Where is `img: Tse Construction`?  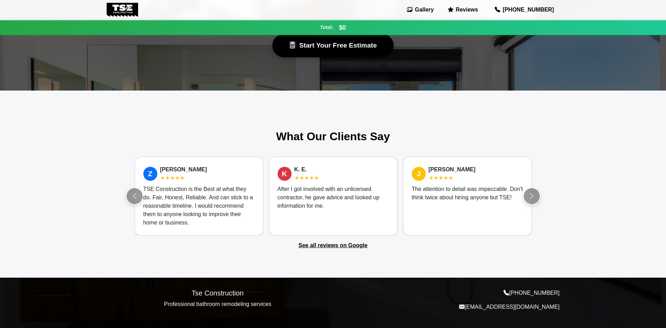
img: Tse Construction is located at coordinates (122, 10).